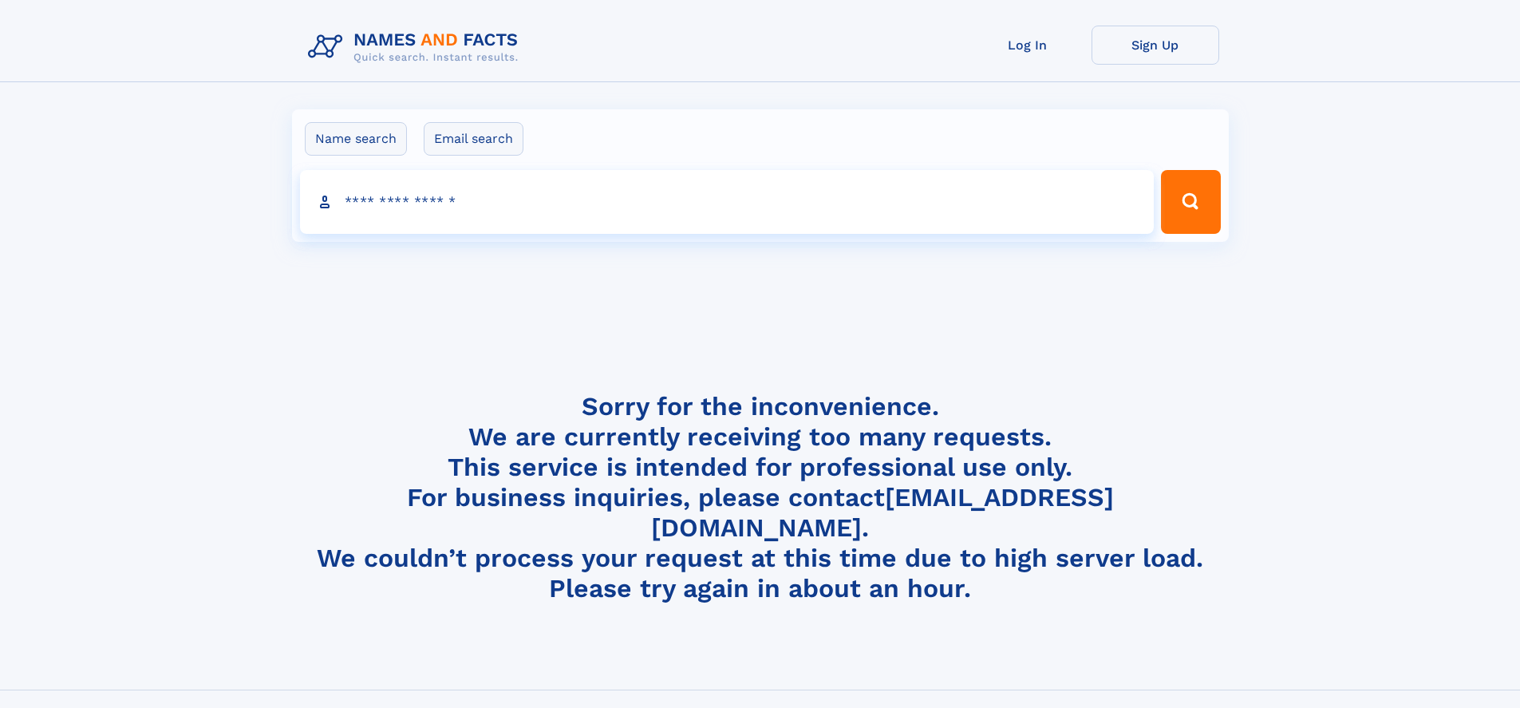  Describe the element at coordinates (1027, 45) in the screenshot. I see `a: Log In` at that location.